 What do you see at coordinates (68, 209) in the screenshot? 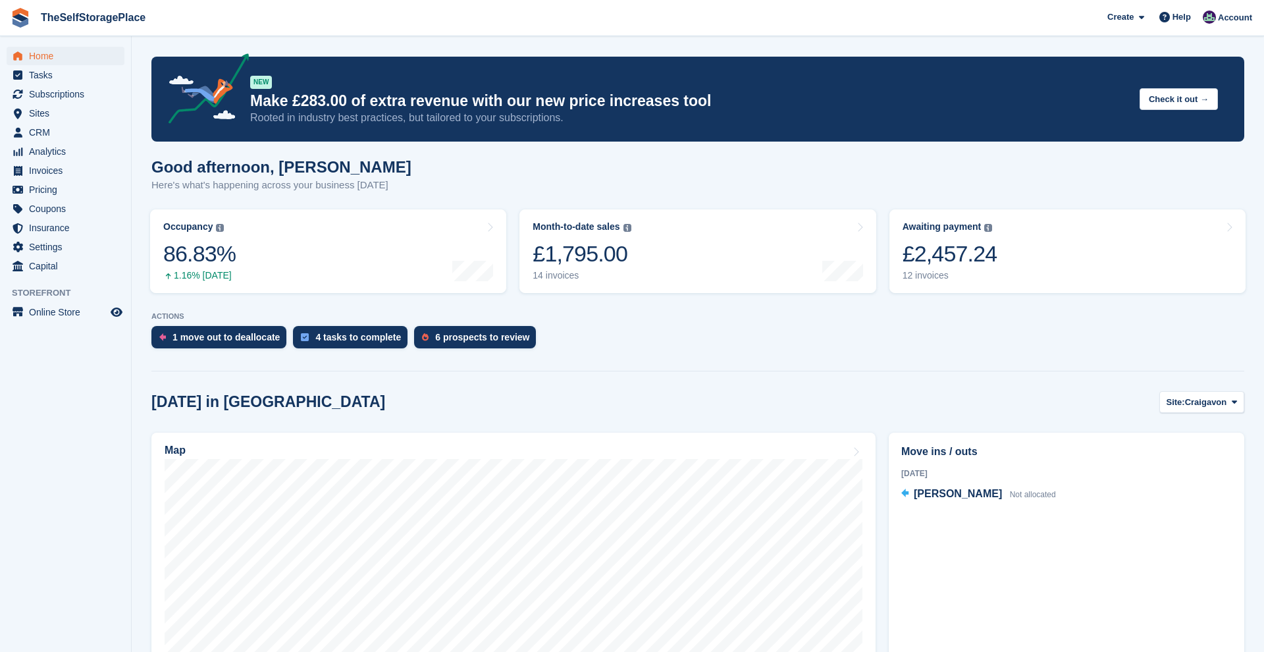
I see `span: Coupons` at bounding box center [68, 209].